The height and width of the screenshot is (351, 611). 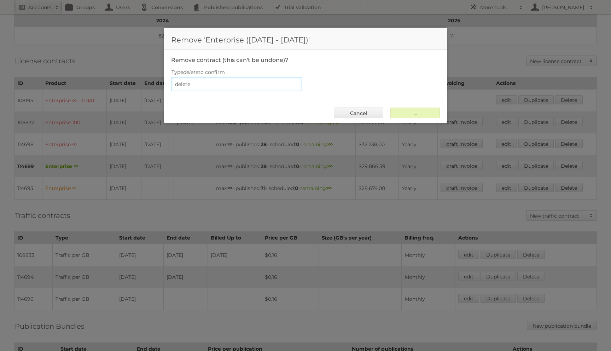 What do you see at coordinates (191, 72) in the screenshot?
I see `em: delete` at bounding box center [191, 72].